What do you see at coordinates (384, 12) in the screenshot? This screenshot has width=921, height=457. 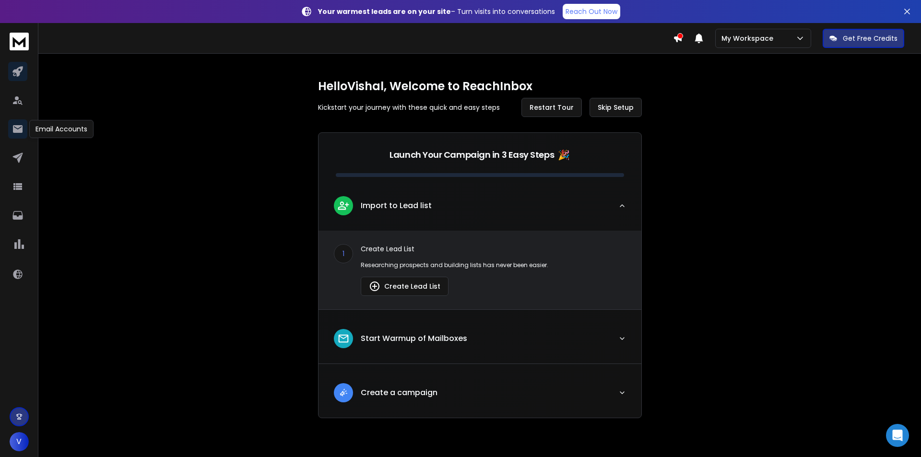 I see `strong: Your warmest leads are on your site` at bounding box center [384, 12].